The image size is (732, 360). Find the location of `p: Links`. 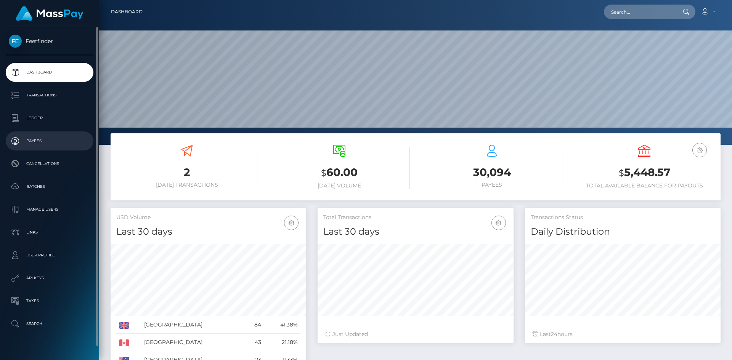

p: Links is located at coordinates (50, 233).